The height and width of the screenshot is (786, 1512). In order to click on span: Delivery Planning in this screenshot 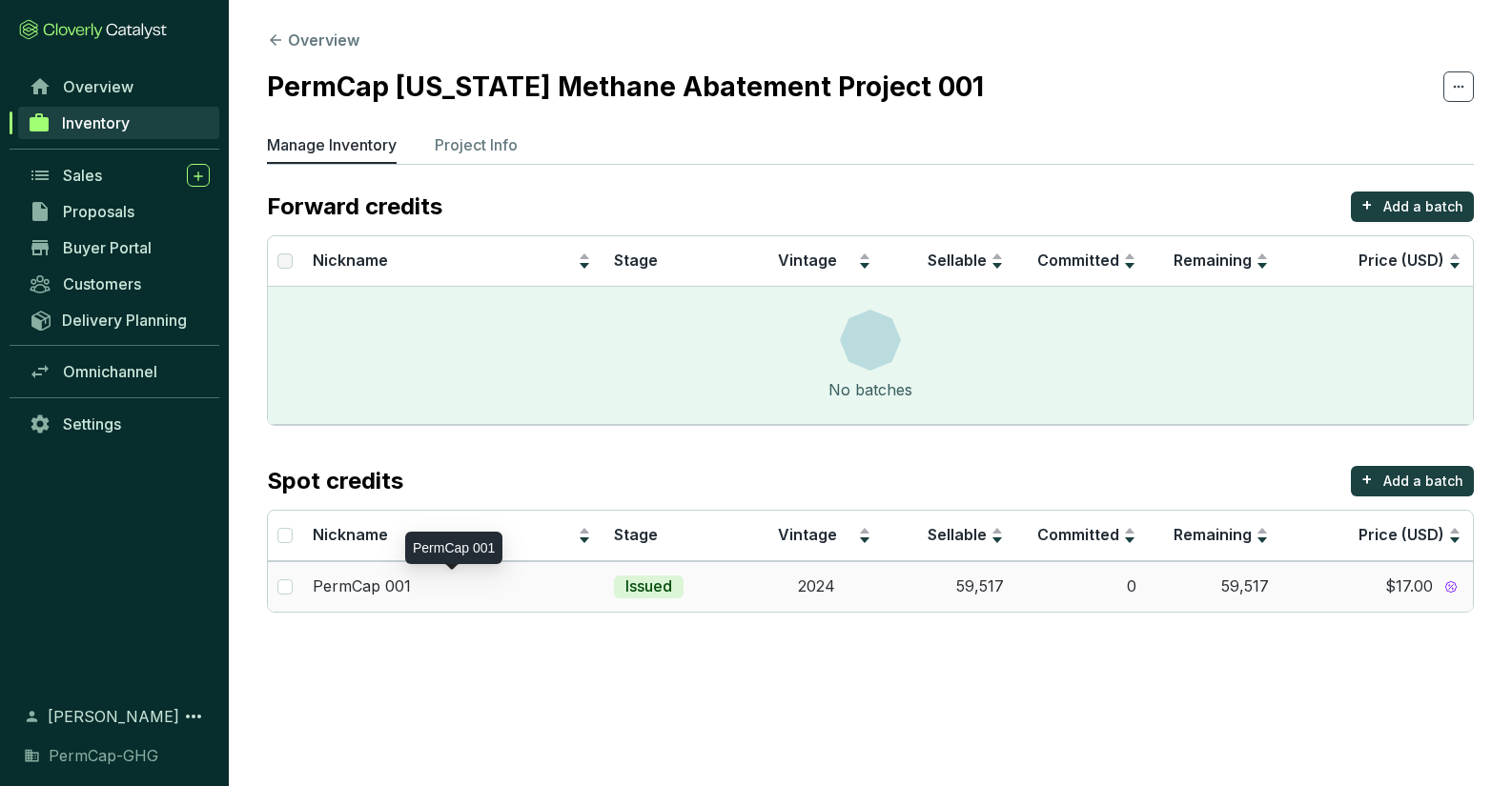, I will do `click(124, 321)`.